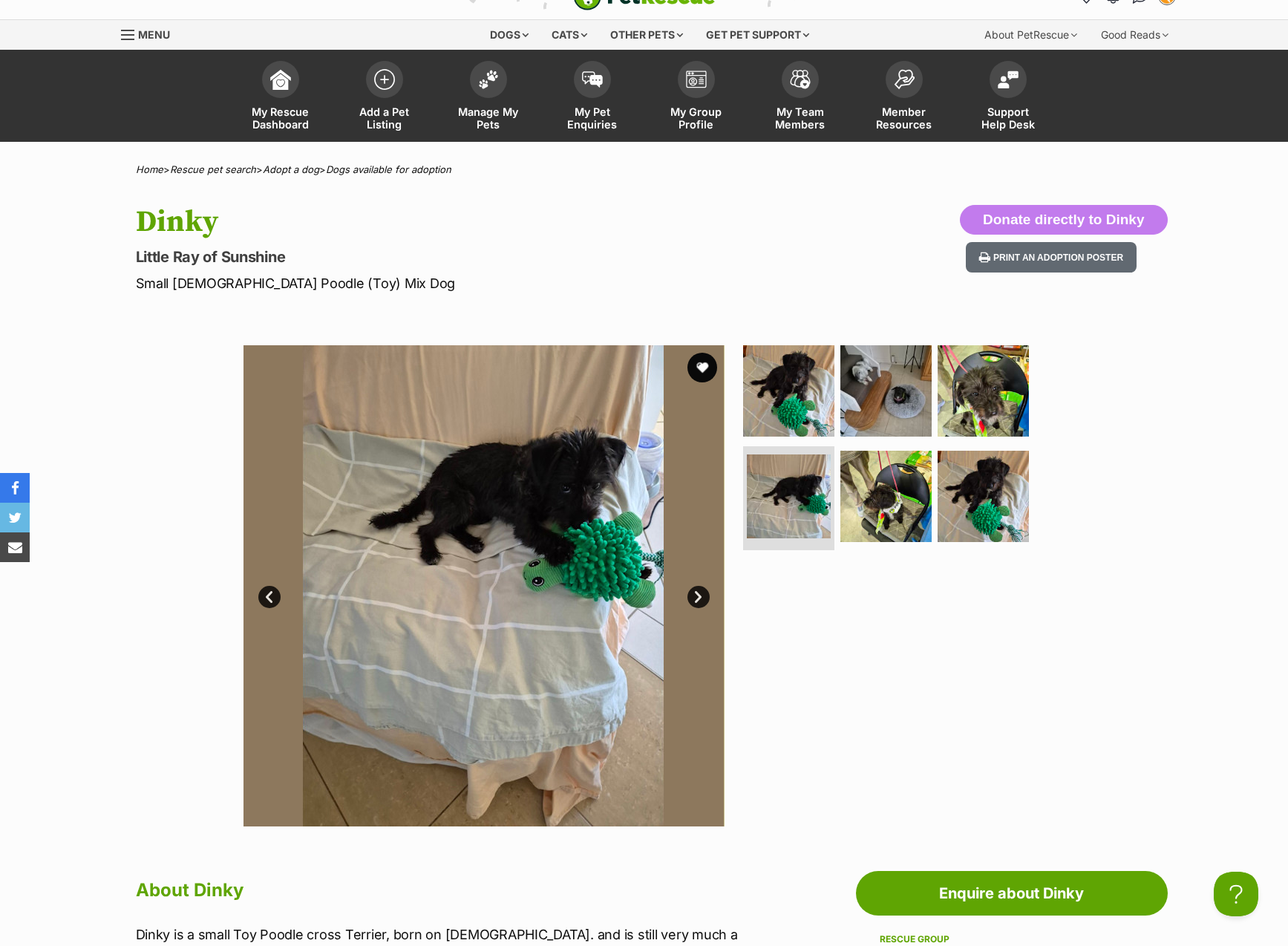 This screenshot has width=1288, height=946. Describe the element at coordinates (385, 80) in the screenshot. I see `img: add-pet-listing-icon-0afa8454b4691262ce3f59096e99ab1cd57d4a30225e0717b998d2c9b9846f56.svg` at that location.